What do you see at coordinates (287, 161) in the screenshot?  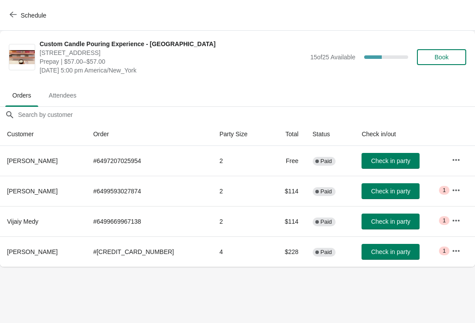 I see `td: Free` at bounding box center [287, 161].